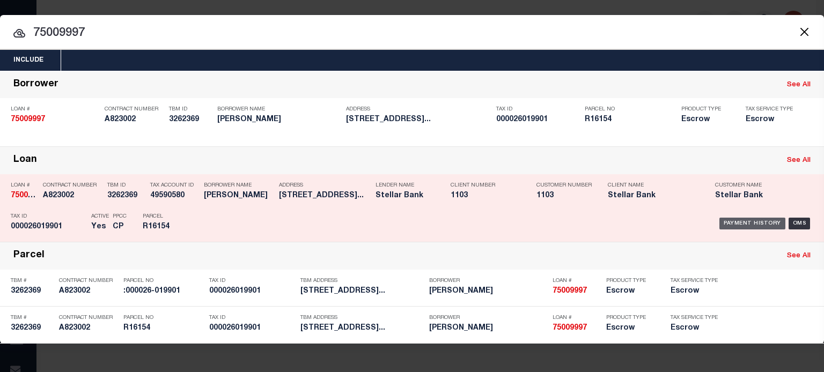 The image size is (824, 372). I want to click on p: Customer Name, so click(761, 186).